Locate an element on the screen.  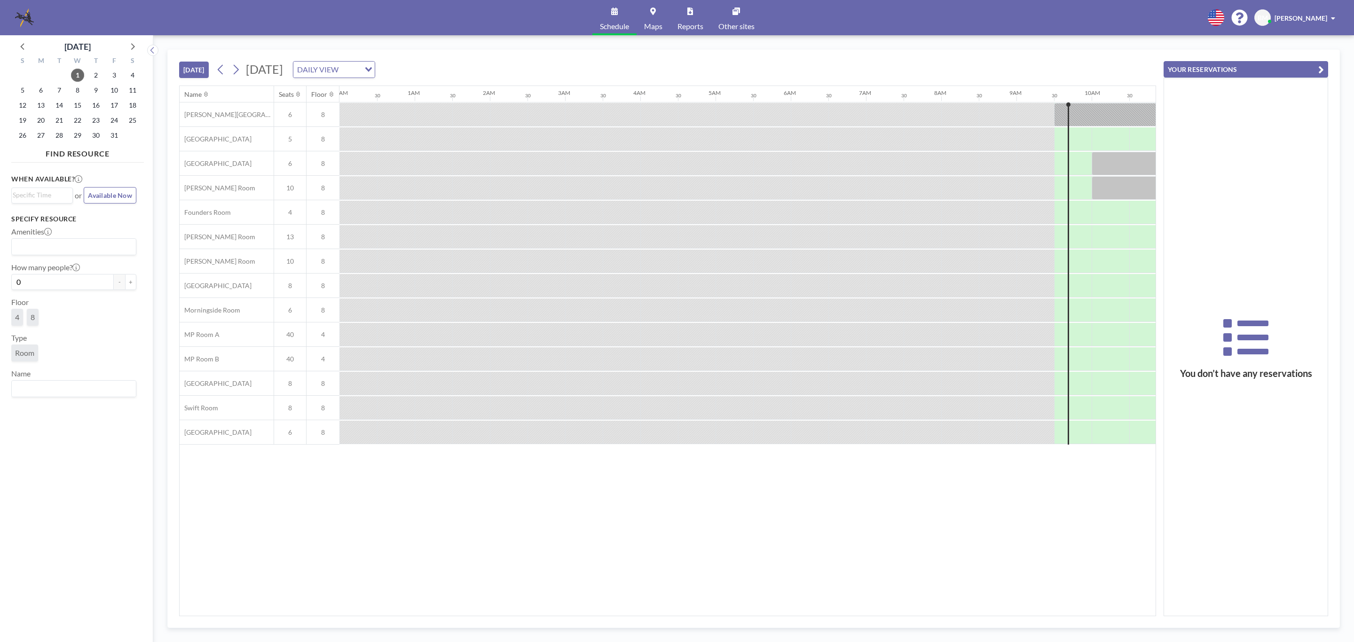
div: 7AM is located at coordinates (865, 93).